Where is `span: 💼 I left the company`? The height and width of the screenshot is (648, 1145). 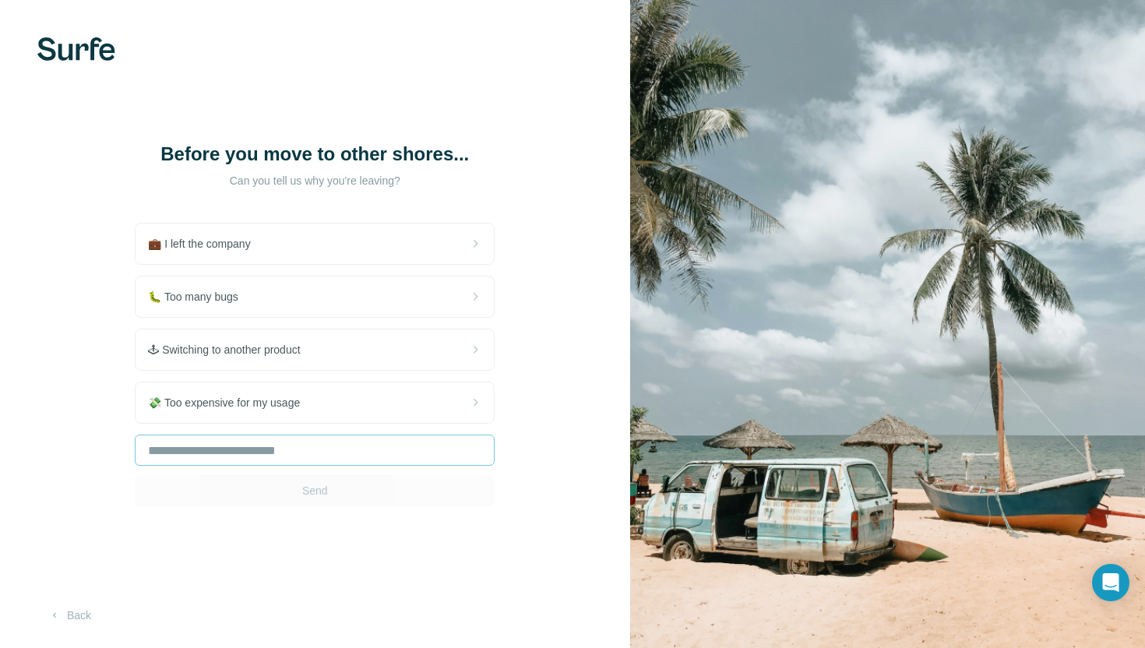 span: 💼 I left the company is located at coordinates (205, 244).